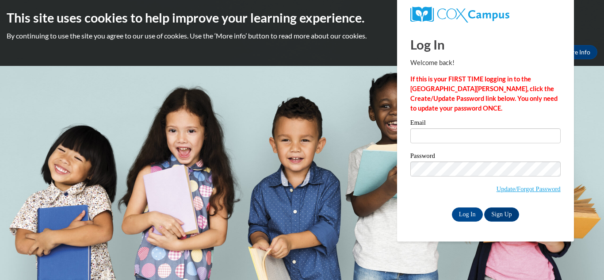 This screenshot has width=604, height=280. I want to click on a: Sign Up, so click(501, 214).